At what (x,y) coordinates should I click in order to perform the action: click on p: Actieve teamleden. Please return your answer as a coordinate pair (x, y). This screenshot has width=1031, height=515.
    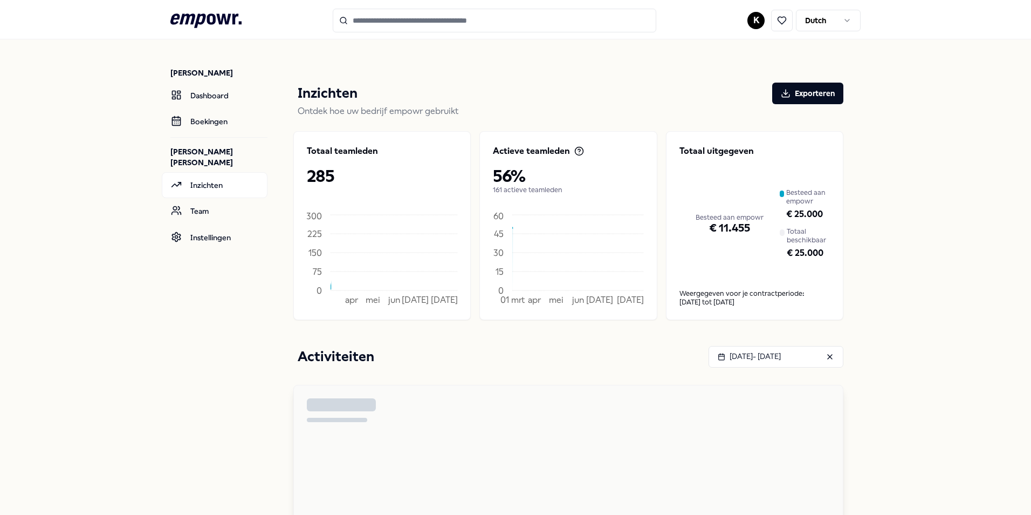
    Looking at the image, I should click on (531, 151).